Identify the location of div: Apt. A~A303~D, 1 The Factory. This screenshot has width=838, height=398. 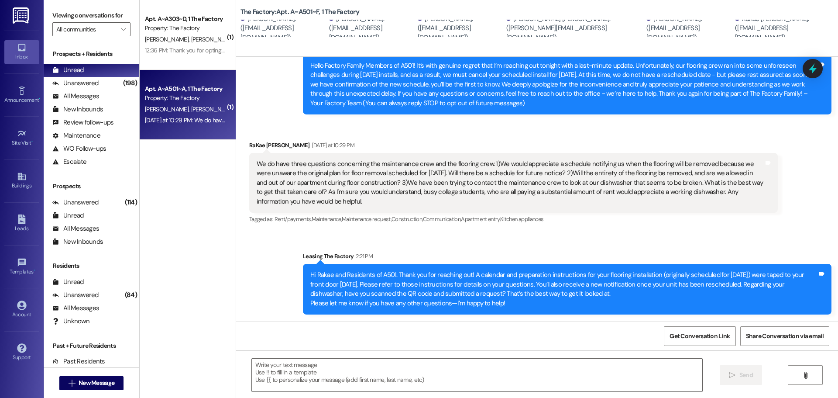
(185, 19).